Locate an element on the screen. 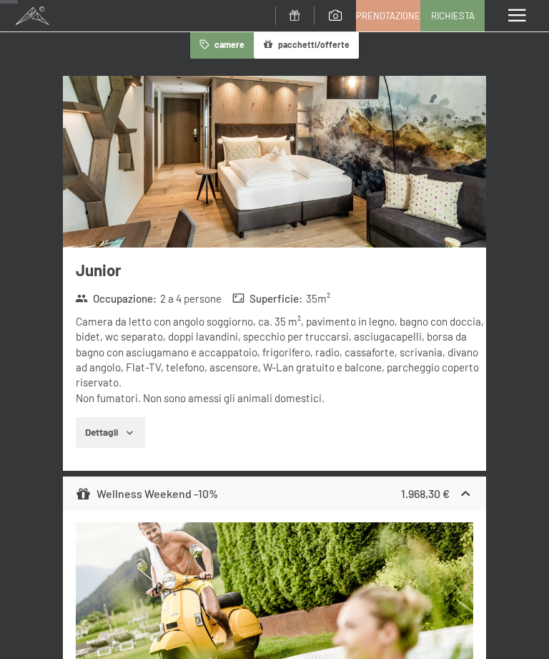  button: camere is located at coordinates (222, 44).